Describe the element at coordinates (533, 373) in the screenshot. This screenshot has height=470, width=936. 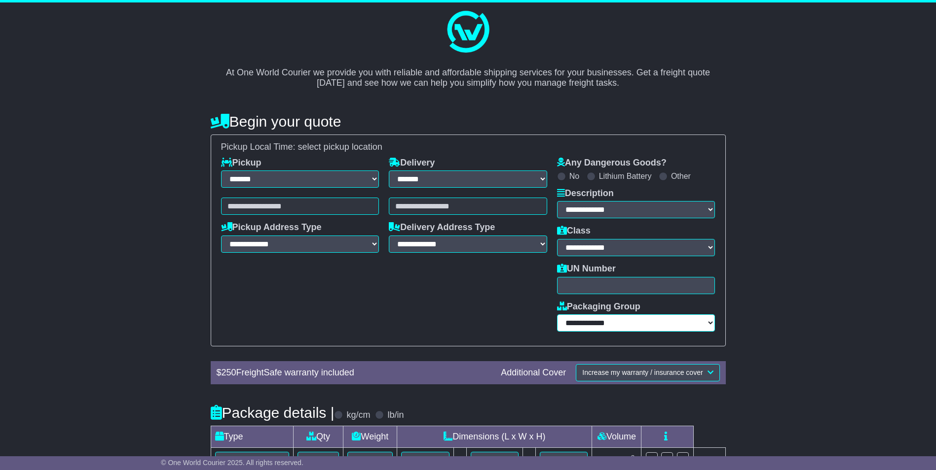
I see `div: Additional Cover` at that location.